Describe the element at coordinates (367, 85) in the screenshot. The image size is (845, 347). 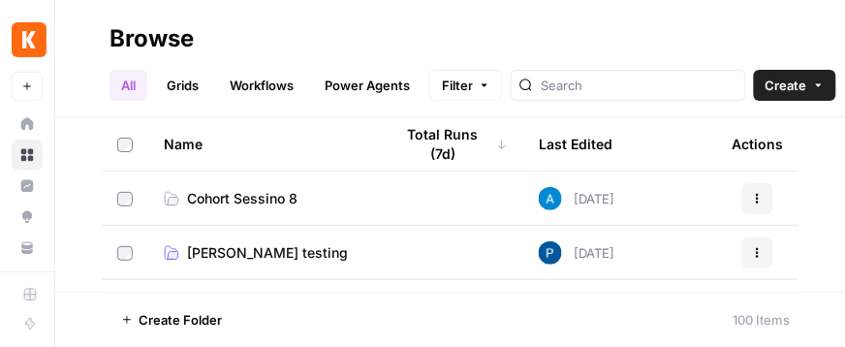
I see `a: Power Agents` at that location.